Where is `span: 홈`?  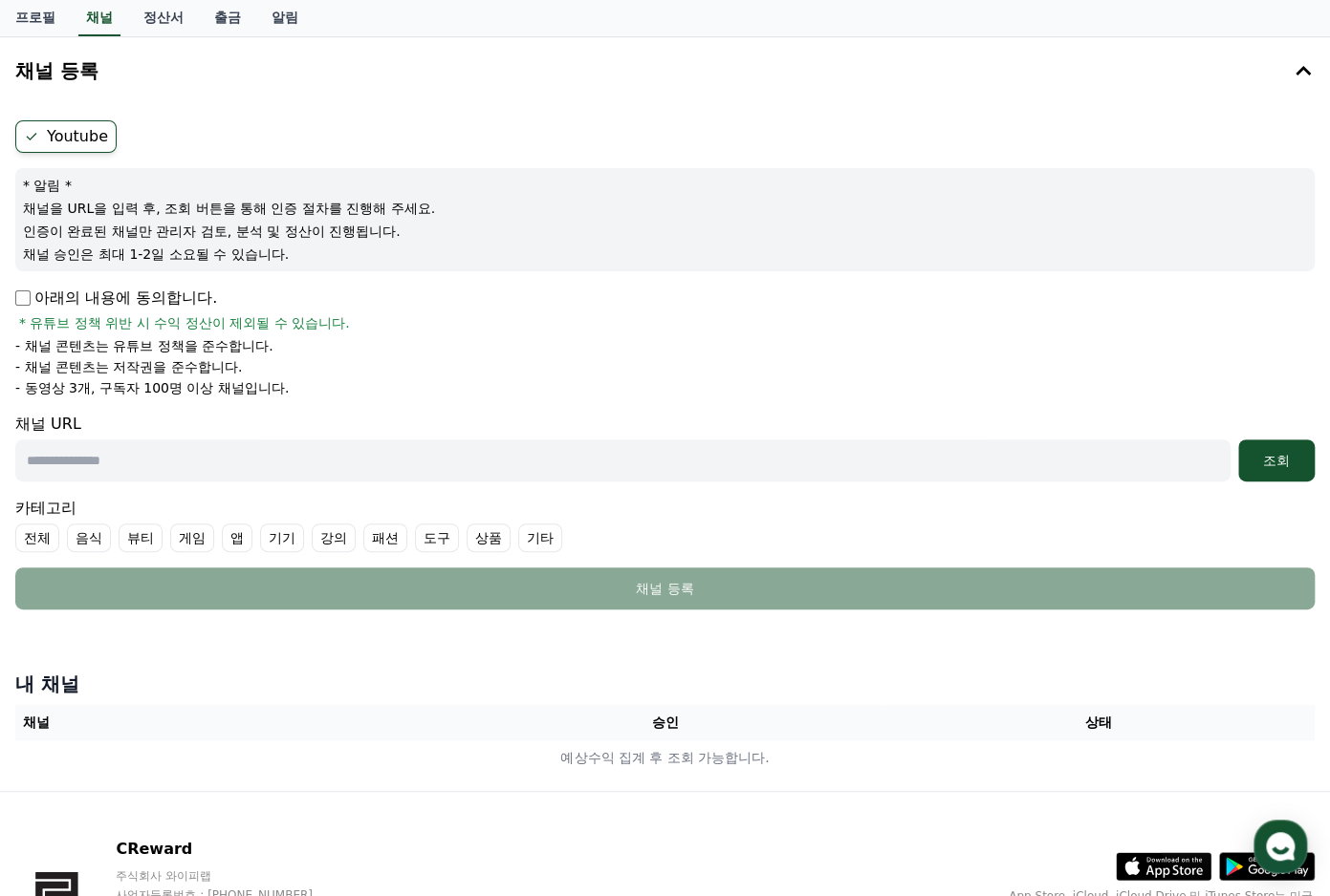 span: 홈 is located at coordinates (66, 643).